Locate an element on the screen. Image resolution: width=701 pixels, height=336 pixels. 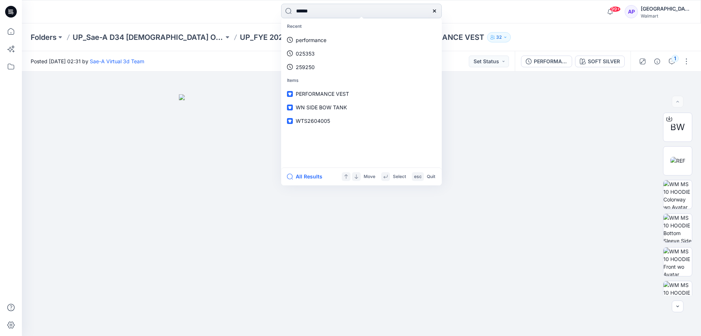
img: WM MS 10 HOODIE Front wo Avatar is located at coordinates (678, 262).